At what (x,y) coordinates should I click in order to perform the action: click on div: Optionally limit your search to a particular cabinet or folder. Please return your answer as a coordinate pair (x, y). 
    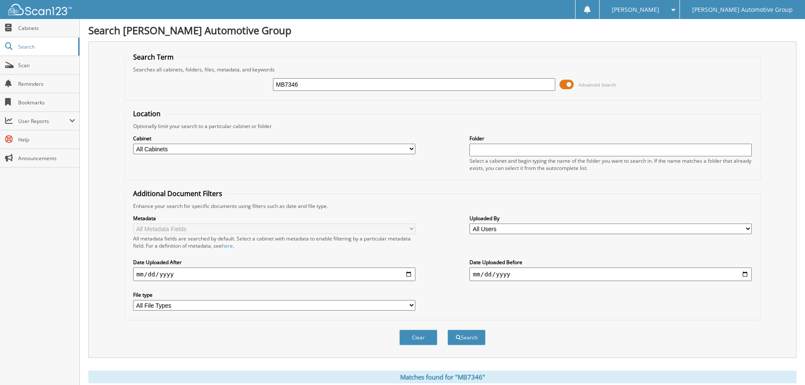
    Looking at the image, I should click on (442, 126).